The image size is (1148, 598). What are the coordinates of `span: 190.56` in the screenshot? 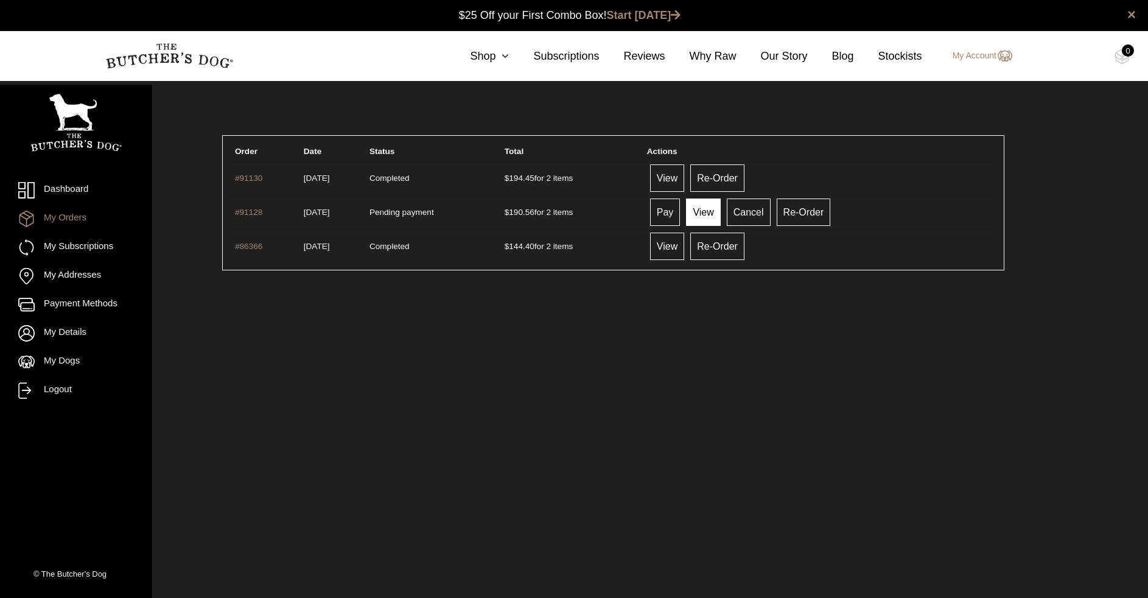 It's located at (519, 212).